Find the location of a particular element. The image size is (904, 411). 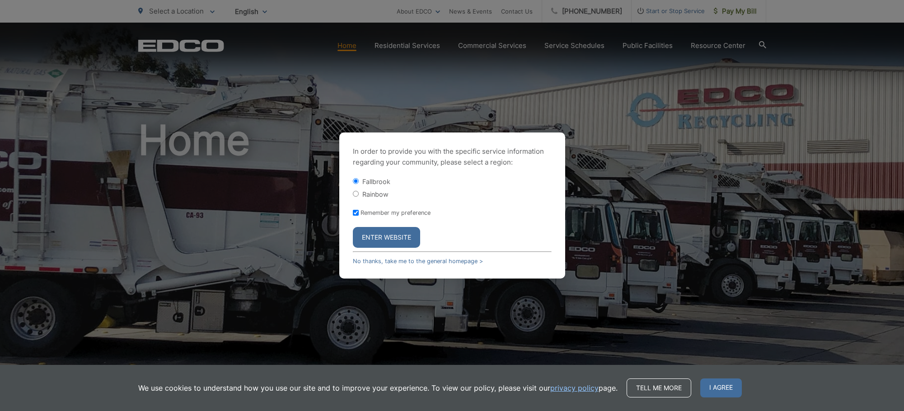

p: In order to provide you with the specific service information regarding your community, please se... is located at coordinates (452, 157).